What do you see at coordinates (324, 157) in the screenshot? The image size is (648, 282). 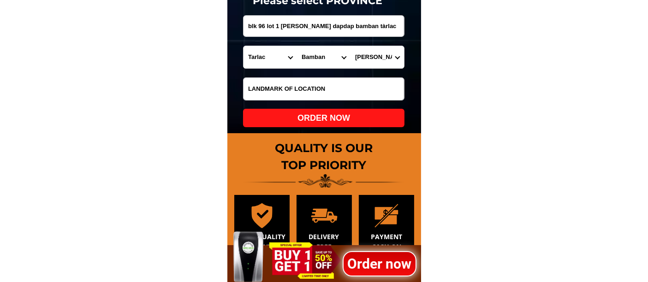 I see `h1: QUALITY IS OUR TOP PRIORITY` at bounding box center [324, 157].